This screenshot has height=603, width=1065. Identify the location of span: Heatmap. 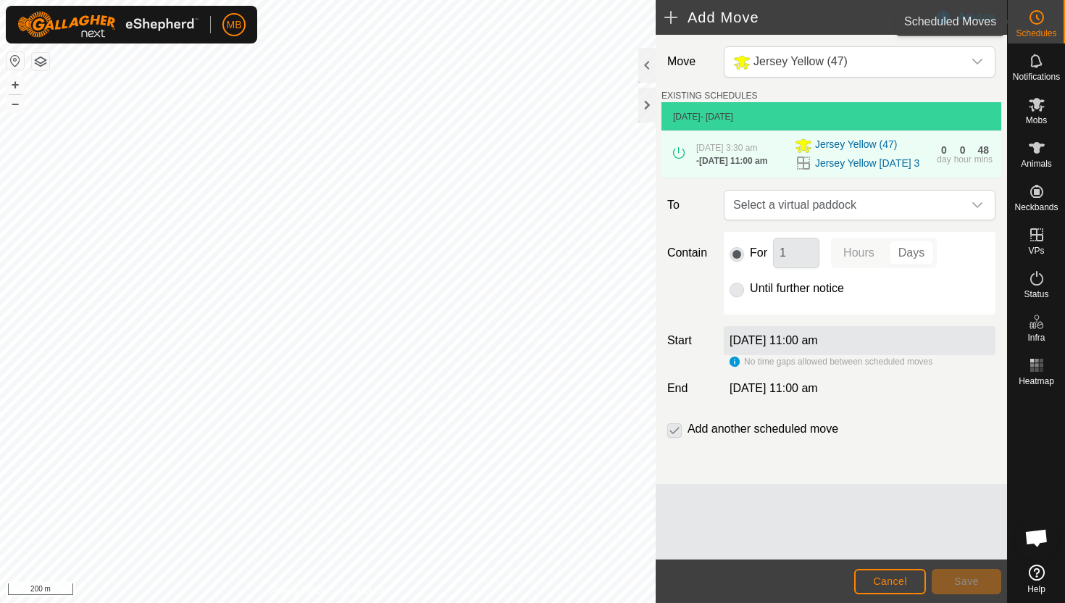
(1036, 381).